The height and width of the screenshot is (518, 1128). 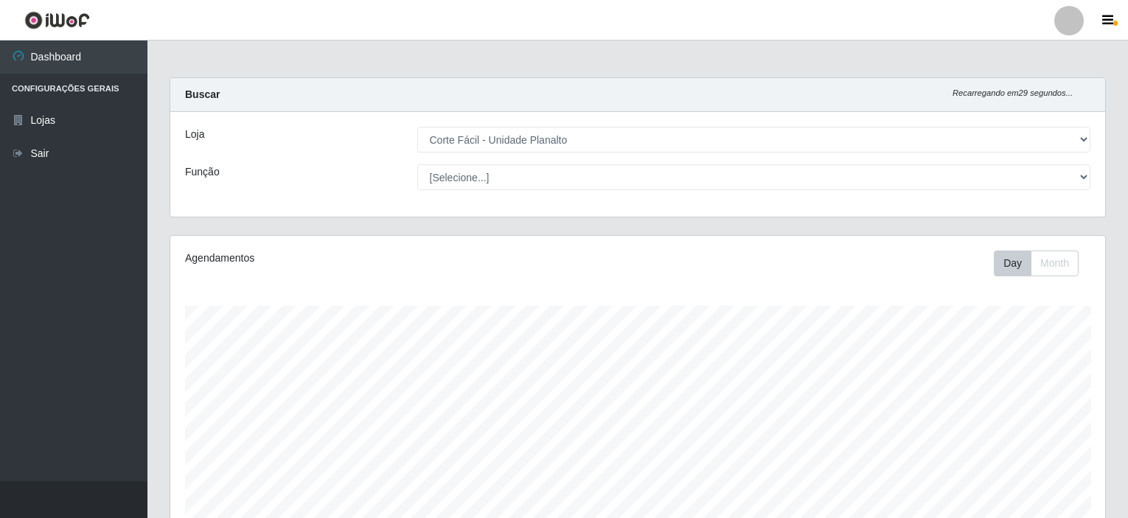 I want to click on label: Loja, so click(x=195, y=134).